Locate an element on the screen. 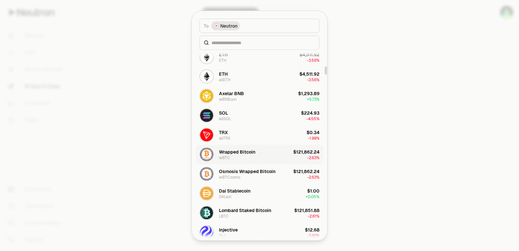  div: $0.34 is located at coordinates (313, 132).